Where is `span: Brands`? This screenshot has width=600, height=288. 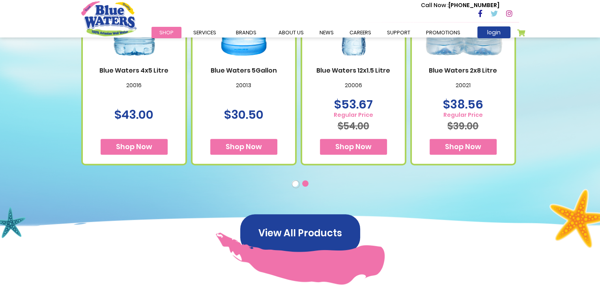 span: Brands is located at coordinates (246, 32).